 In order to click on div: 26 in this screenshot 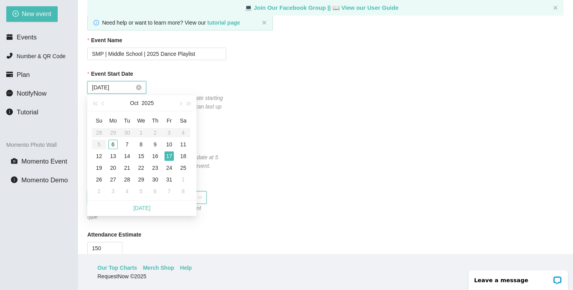, I will do `click(99, 179)`.